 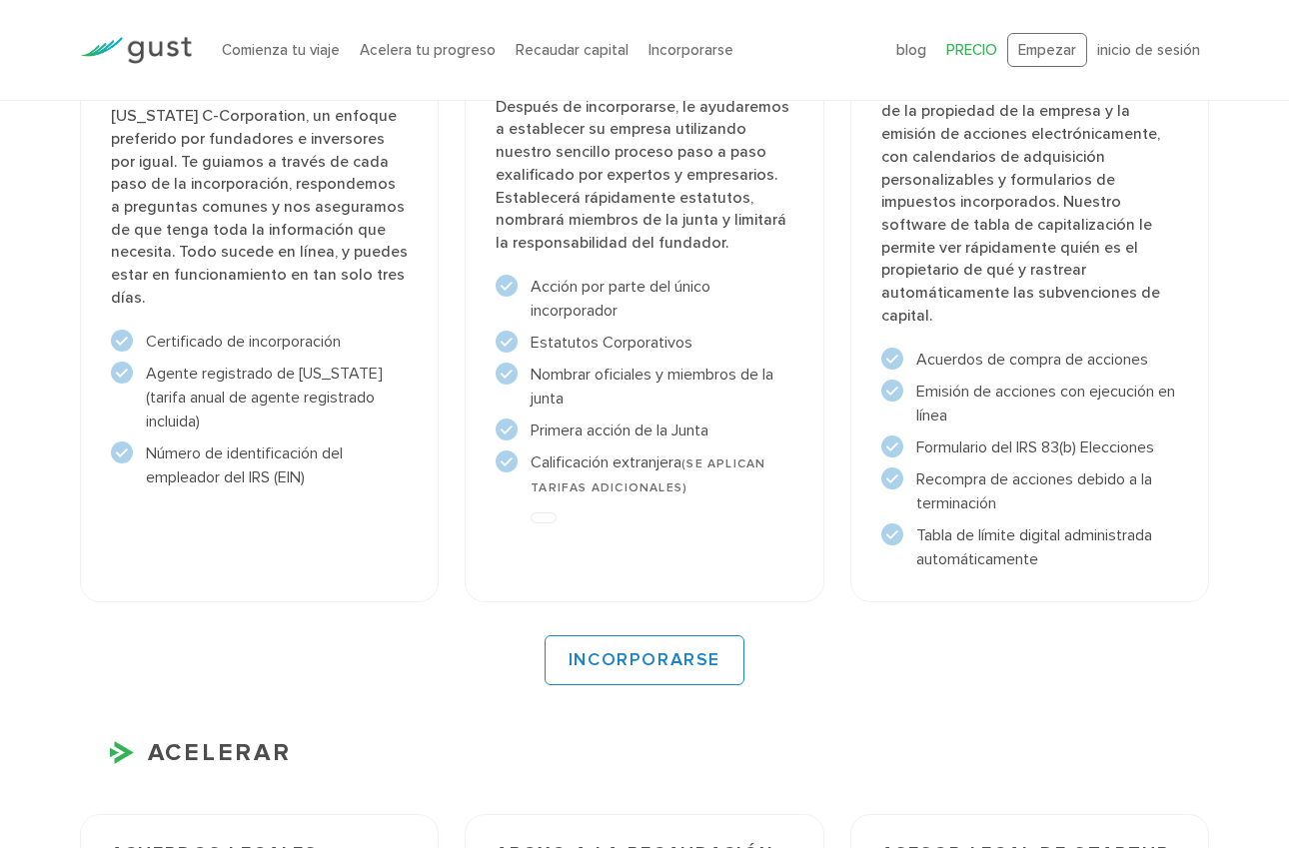 What do you see at coordinates (1030, 203) in the screenshot?
I see `p: Facilitamos a los fundadores la gestión de la propiedad de la empresa y la emisión de acciones el...` at bounding box center [1030, 203].